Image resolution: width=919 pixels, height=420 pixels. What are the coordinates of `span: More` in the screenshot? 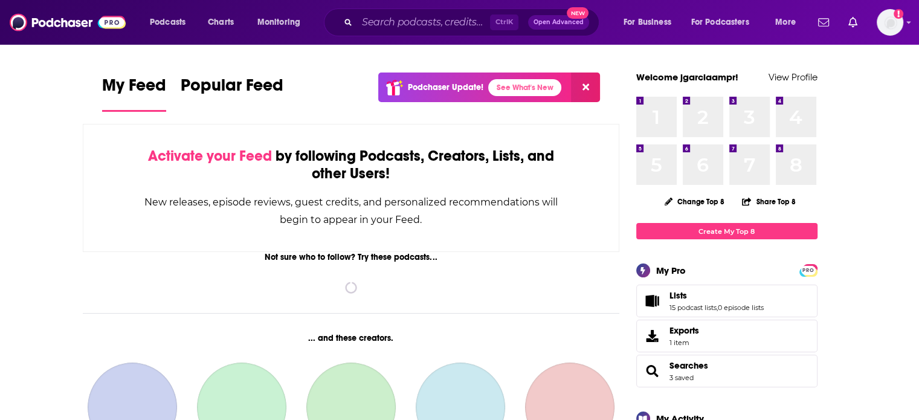 It's located at (785, 22).